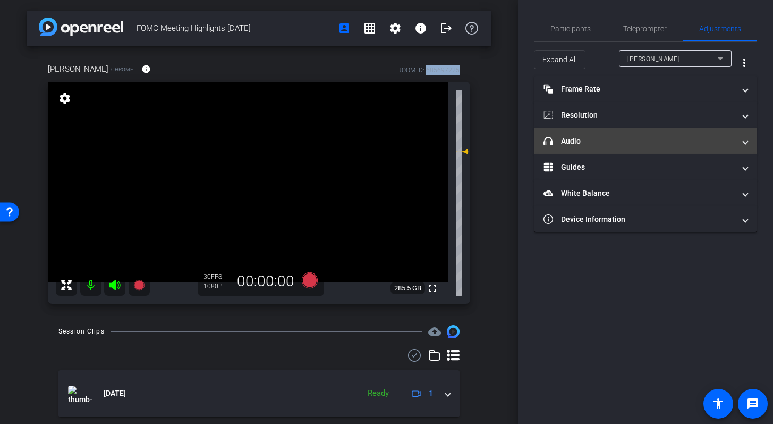  What do you see at coordinates (435, 331) in the screenshot?
I see `span: Destinations for your clips` at bounding box center [435, 331].